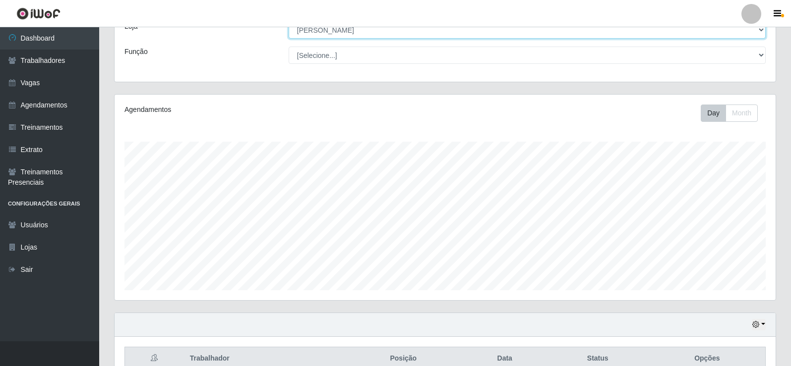 The width and height of the screenshot is (791, 366). What do you see at coordinates (38, 13) in the screenshot?
I see `img: CoreUI Logo` at bounding box center [38, 13].